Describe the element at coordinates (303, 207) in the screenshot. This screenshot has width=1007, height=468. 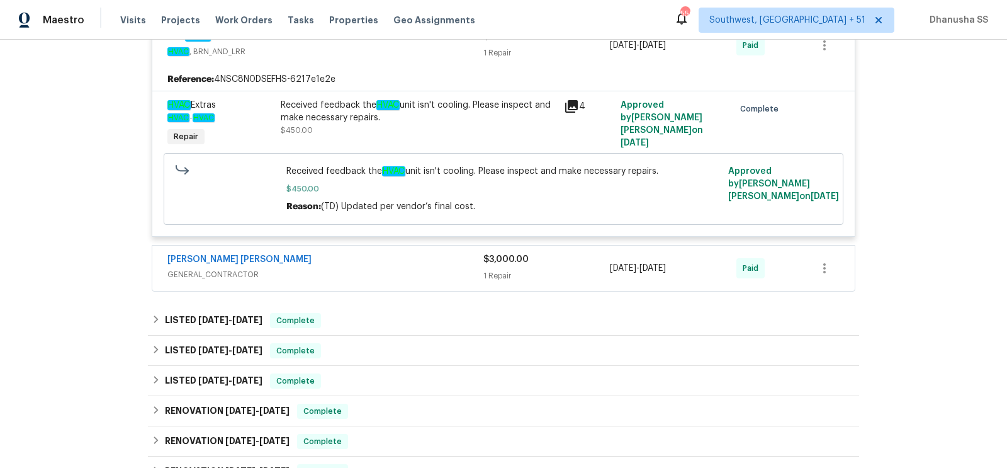
I see `span: Reason:` at that location.